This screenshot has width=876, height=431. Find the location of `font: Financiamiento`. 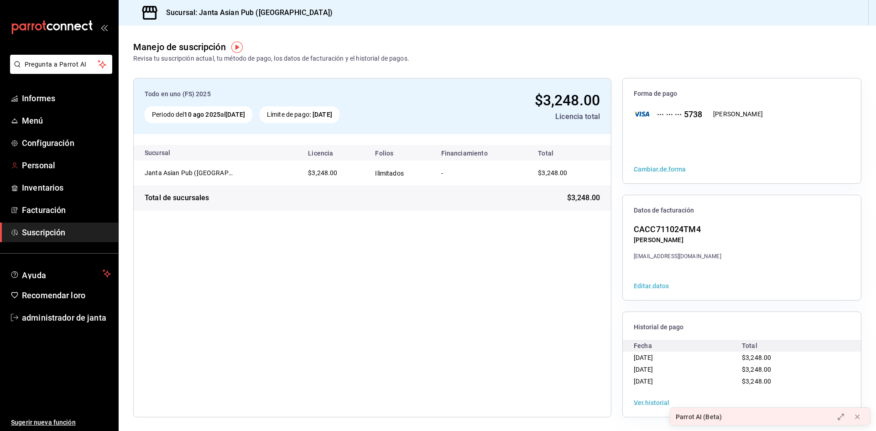

font: Financiamiento is located at coordinates (464, 153).